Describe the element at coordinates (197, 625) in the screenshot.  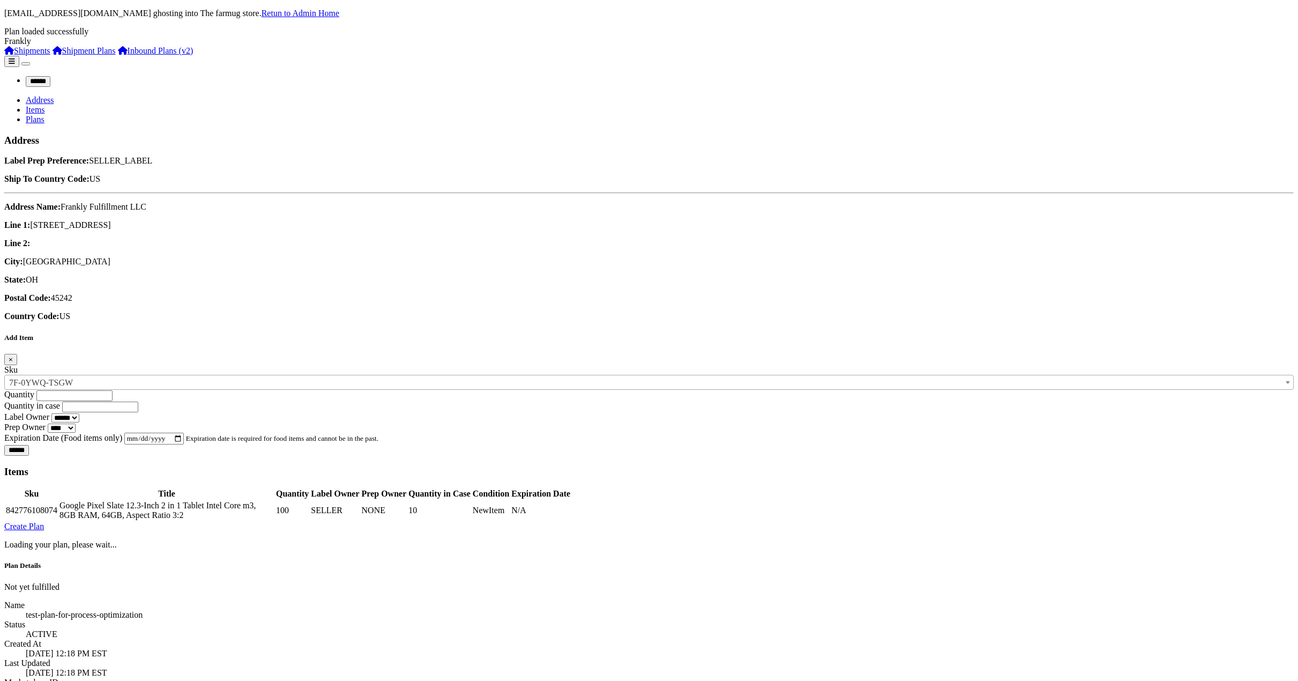
I see `dt: Status` at that location.